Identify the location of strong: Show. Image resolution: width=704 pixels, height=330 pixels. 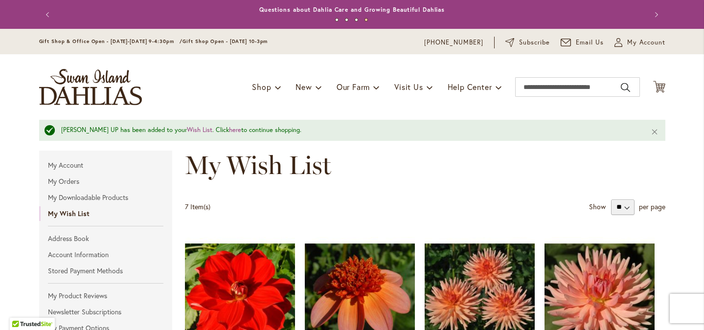
(598, 206).